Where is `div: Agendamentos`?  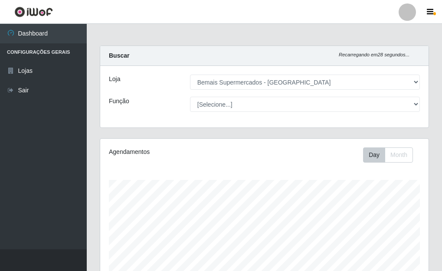
div: Agendamentos is located at coordinates (170, 152).